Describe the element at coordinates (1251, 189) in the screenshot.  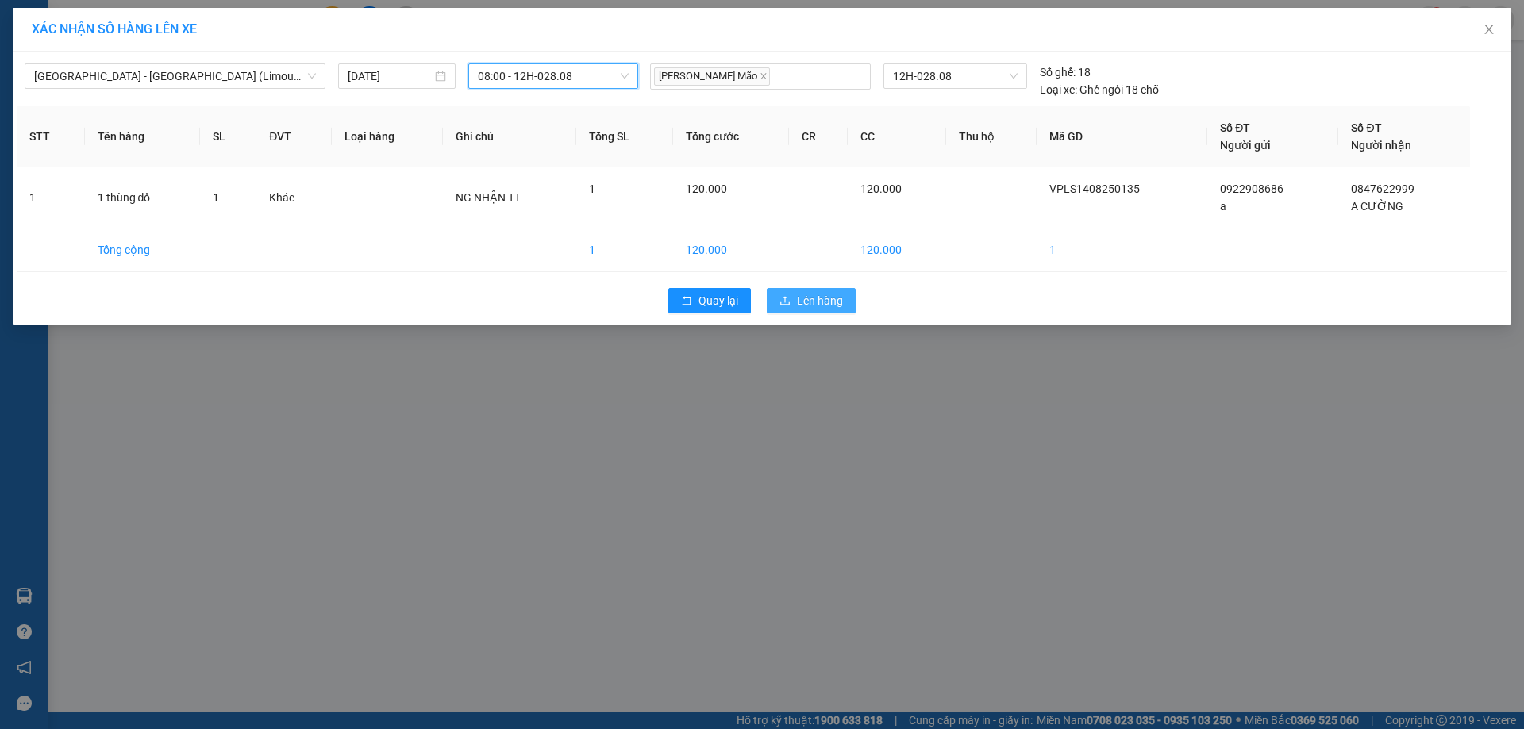
I see `span: 0922908686` at that location.